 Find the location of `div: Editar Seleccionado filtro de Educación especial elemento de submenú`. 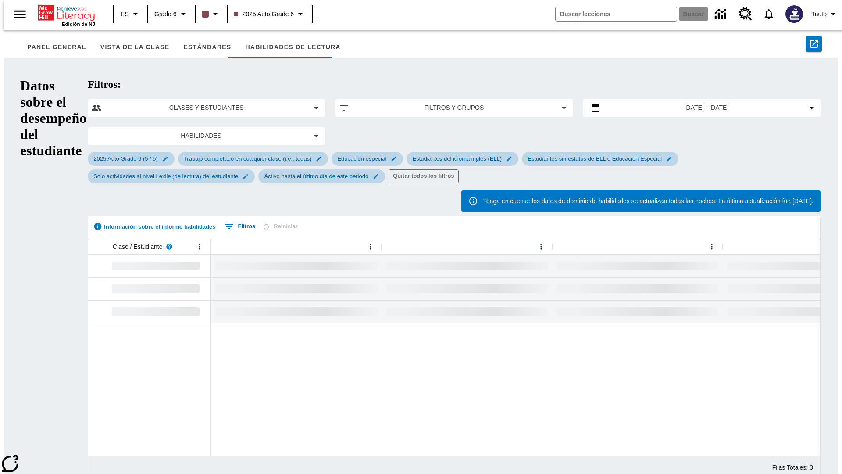

div: Editar Seleccionado filtro de Educación especial elemento de submenú is located at coordinates (367, 159).